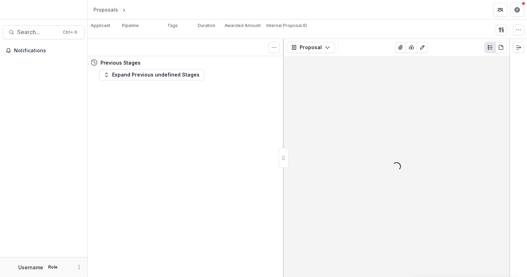 Image resolution: width=527 pixels, height=277 pixels. What do you see at coordinates (287, 26) in the screenshot?
I see `p: Internal Proposal ID` at bounding box center [287, 26].